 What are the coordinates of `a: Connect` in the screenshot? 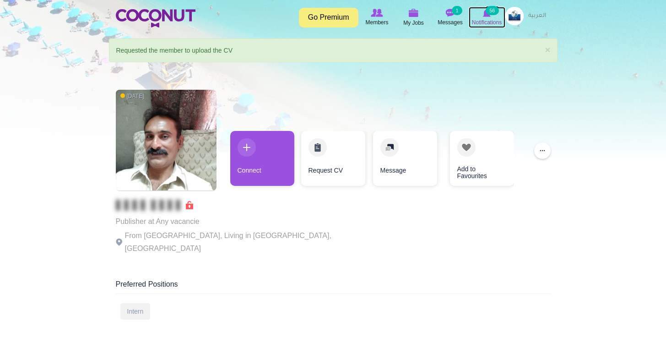 It's located at (262, 158).